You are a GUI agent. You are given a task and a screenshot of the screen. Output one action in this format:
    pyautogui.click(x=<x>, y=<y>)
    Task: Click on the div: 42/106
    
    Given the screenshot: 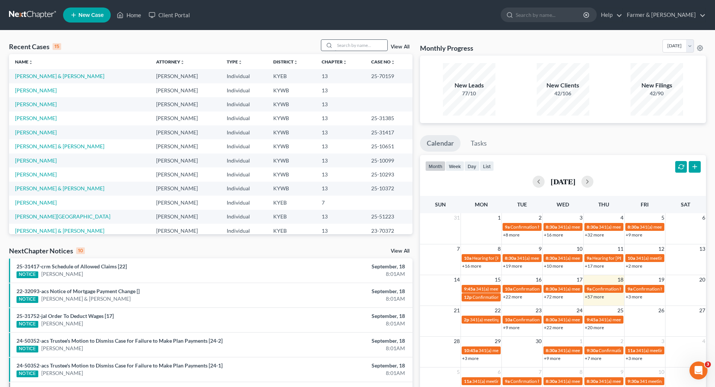 What is the action you would take?
    pyautogui.click(x=563, y=93)
    